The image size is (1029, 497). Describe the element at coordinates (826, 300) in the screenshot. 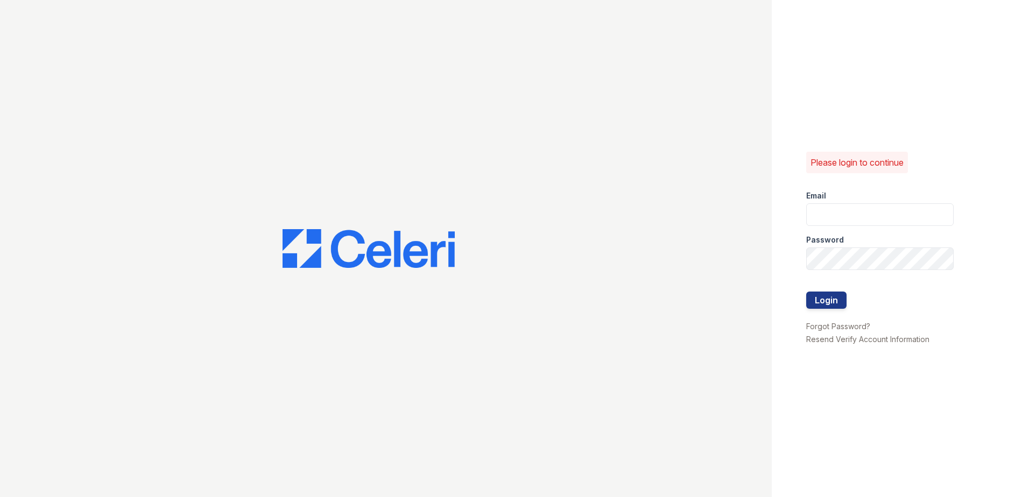

I see `button: Login` at that location.